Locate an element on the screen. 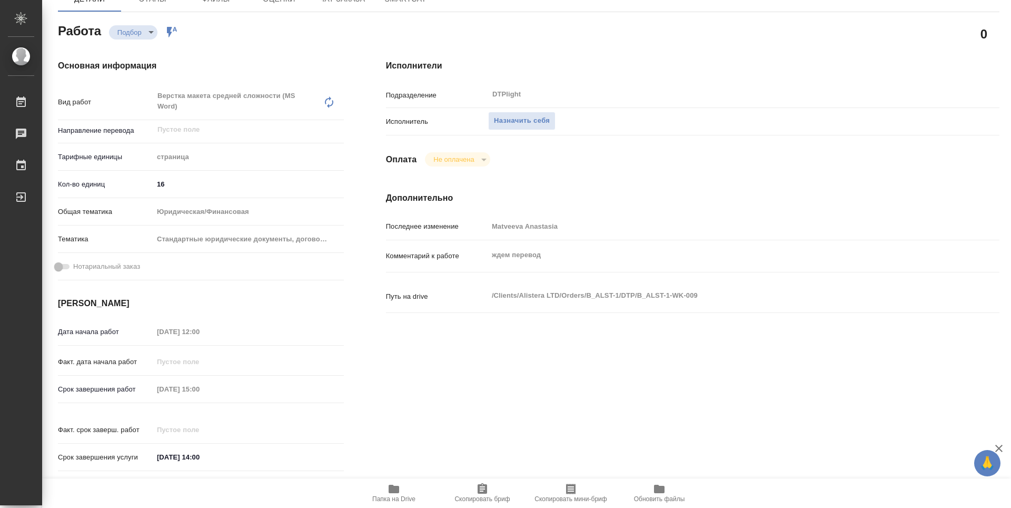 This screenshot has width=1011, height=508. h2: 0 is located at coordinates (983, 34).